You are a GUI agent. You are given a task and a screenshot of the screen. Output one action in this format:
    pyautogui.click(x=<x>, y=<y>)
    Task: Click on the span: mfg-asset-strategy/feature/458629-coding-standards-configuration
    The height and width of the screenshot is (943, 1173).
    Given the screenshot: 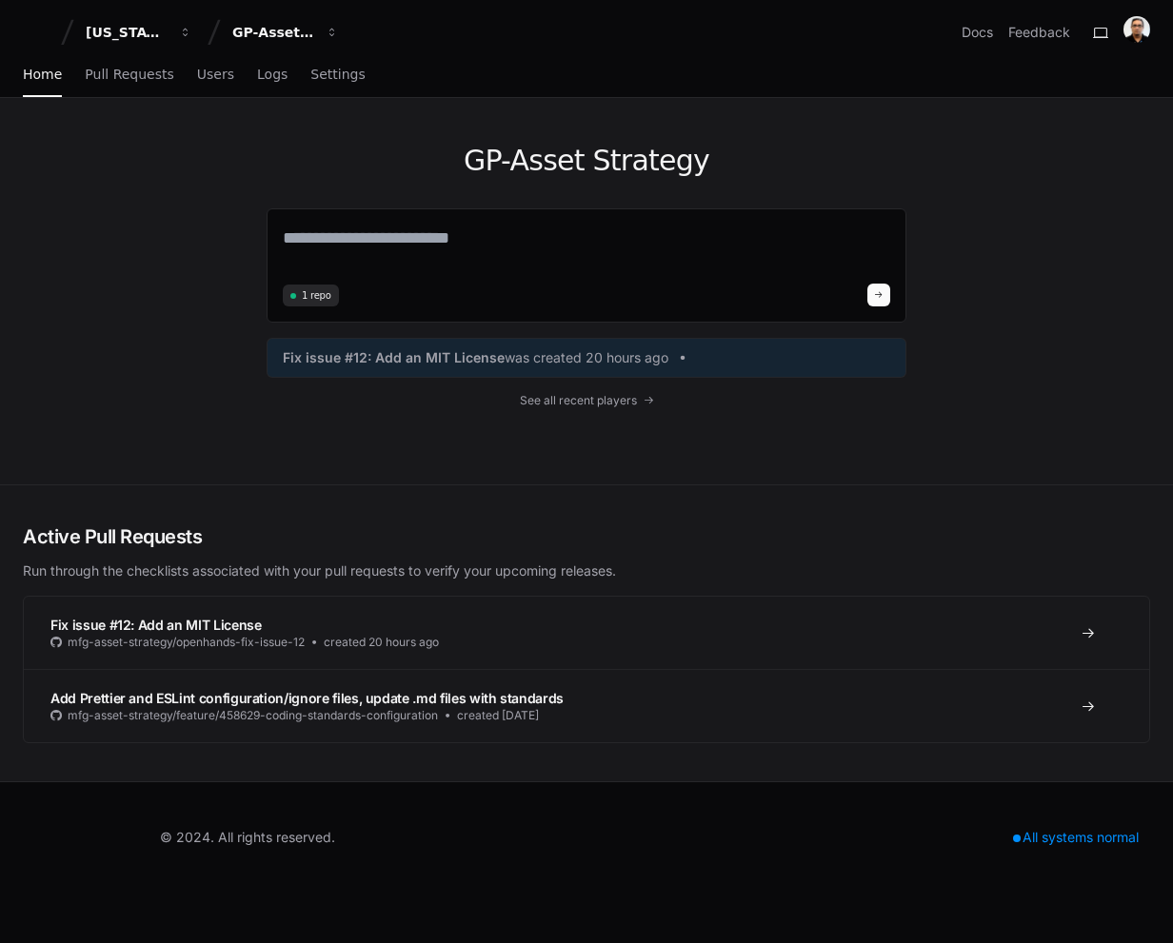 What is the action you would take?
    pyautogui.click(x=252, y=716)
    